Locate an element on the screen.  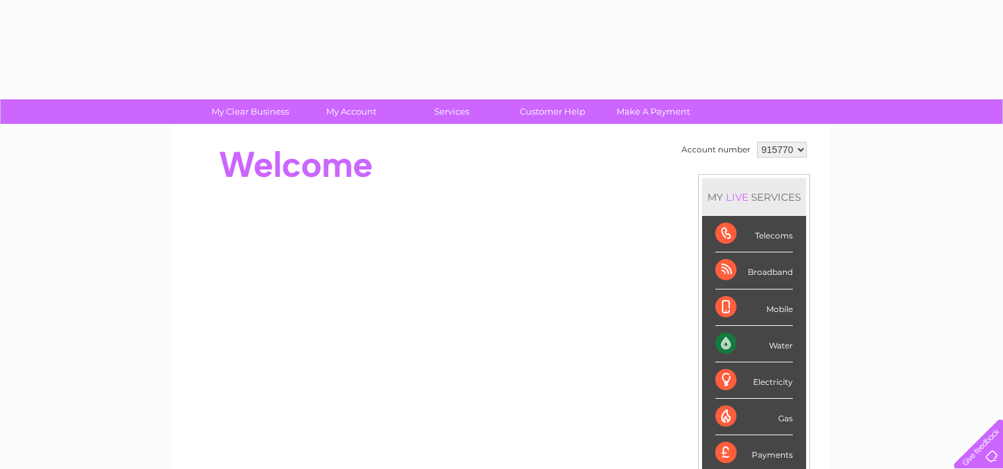
a: My Account is located at coordinates (351, 111).